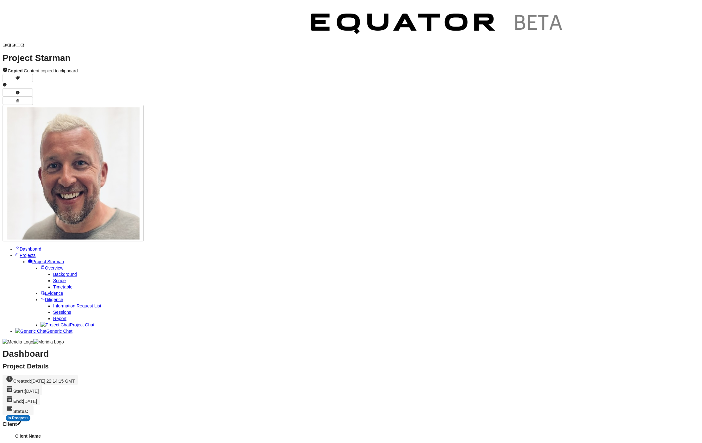 The image size is (702, 443). I want to click on img: Profile Icon, so click(73, 173).